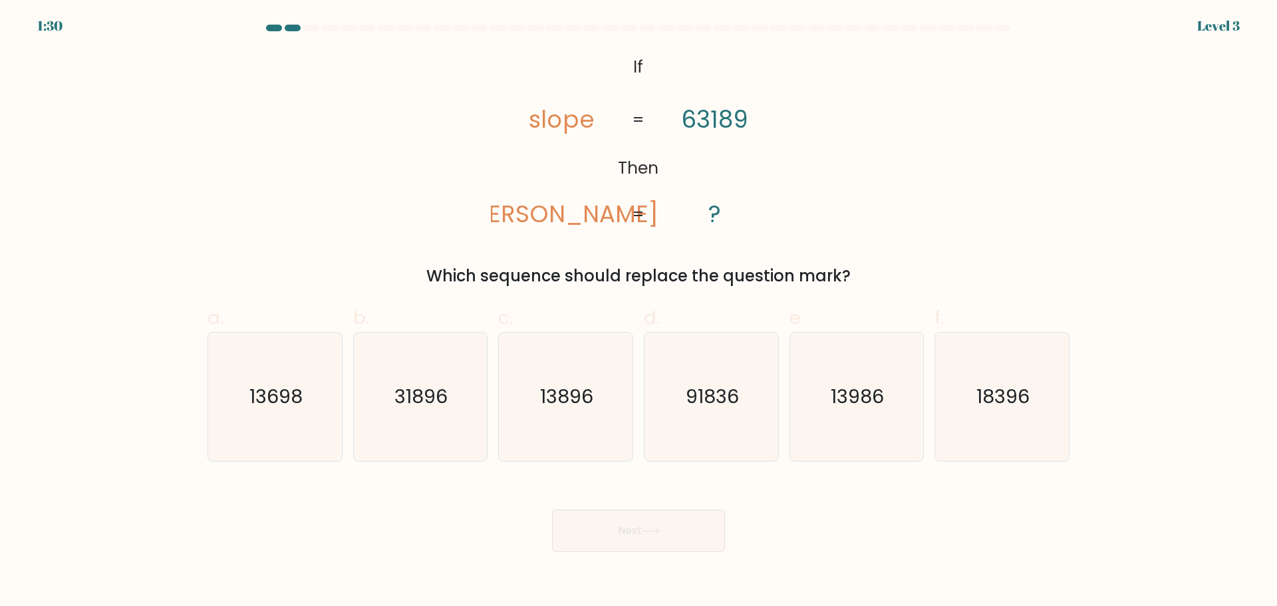 This screenshot has width=1277, height=606. I want to click on text: 18396, so click(1004, 396).